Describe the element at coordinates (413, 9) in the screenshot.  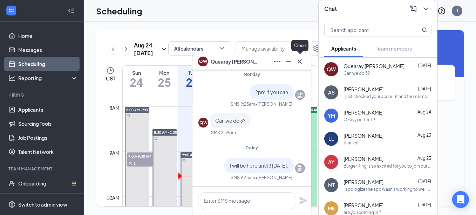
I see `svg: ComposeMessage` at that location.